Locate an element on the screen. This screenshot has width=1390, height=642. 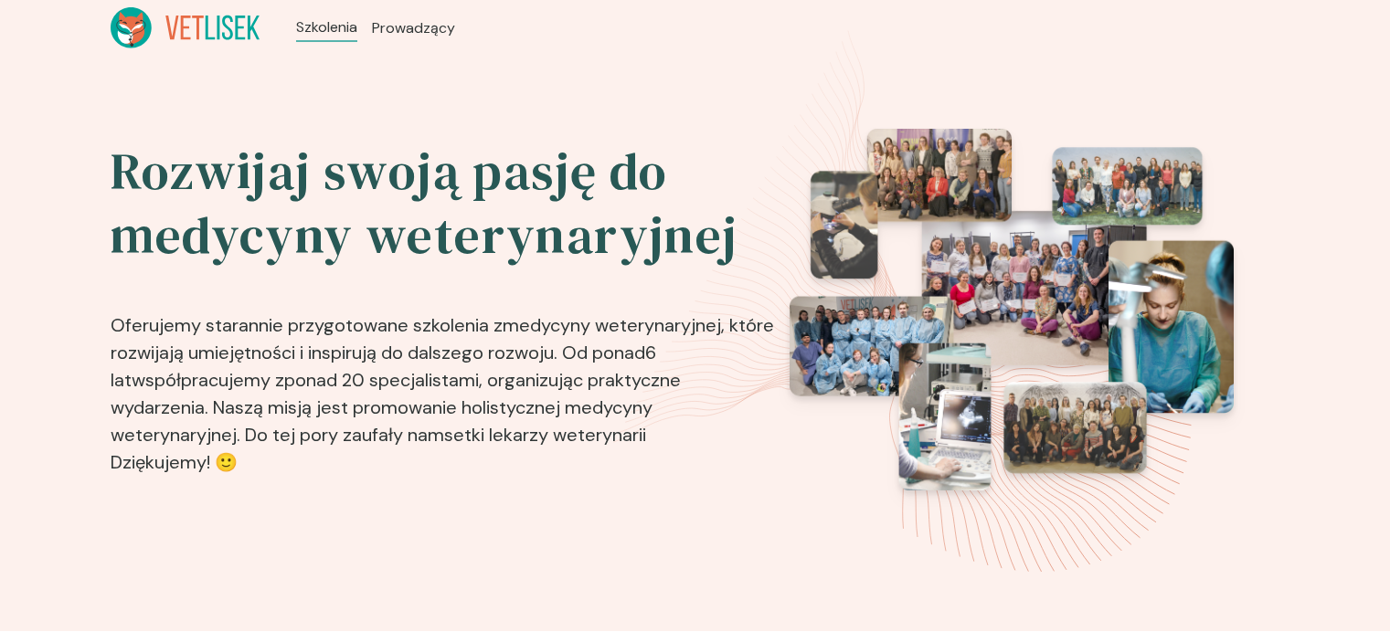
span: Szkolenia is located at coordinates (326, 27).